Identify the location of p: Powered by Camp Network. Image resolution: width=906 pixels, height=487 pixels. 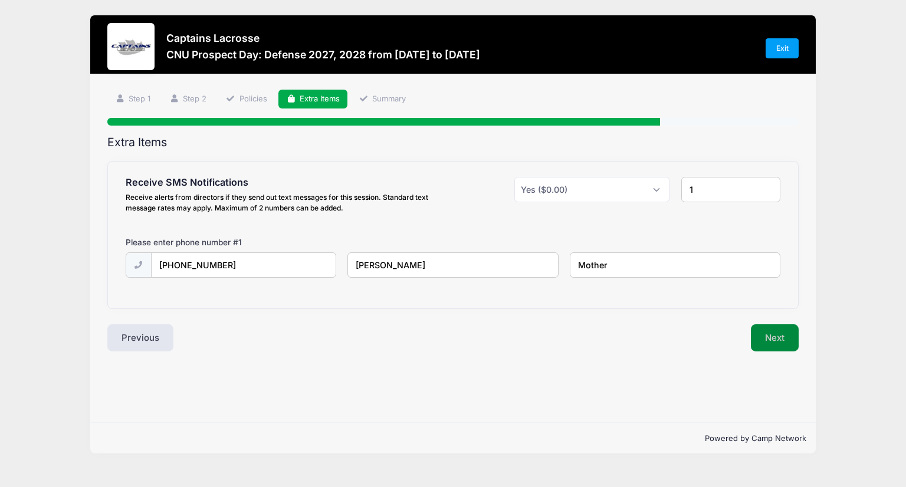
(453, 439).